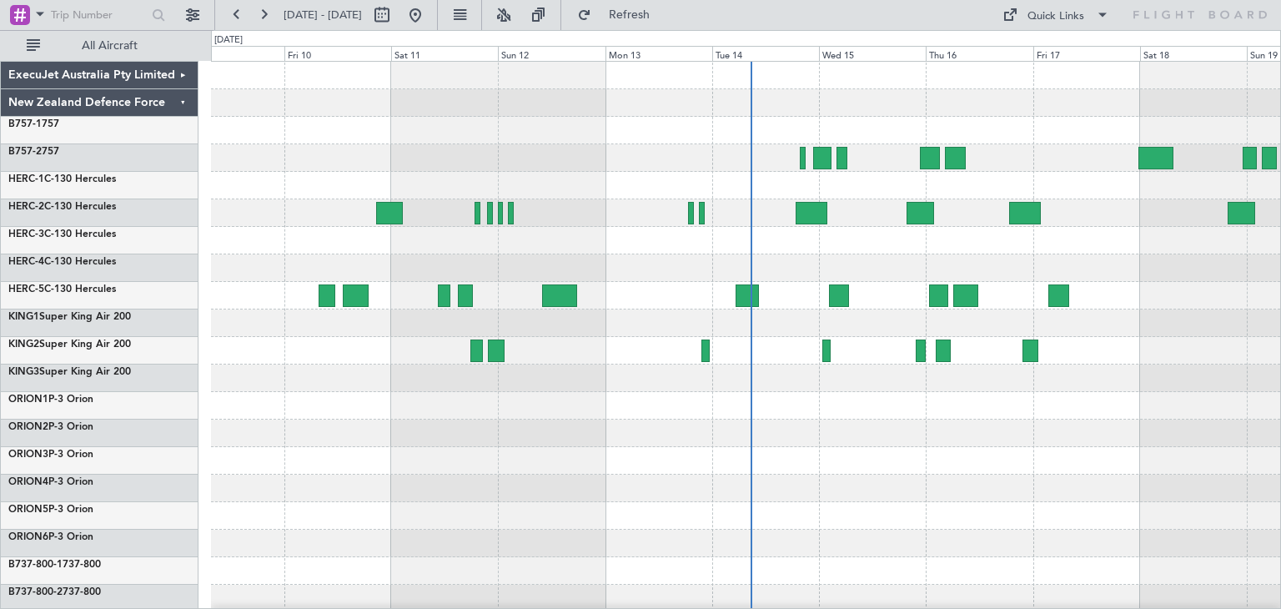 The width and height of the screenshot is (1281, 609). I want to click on a: HERC-5C-130 Hercules, so click(62, 289).